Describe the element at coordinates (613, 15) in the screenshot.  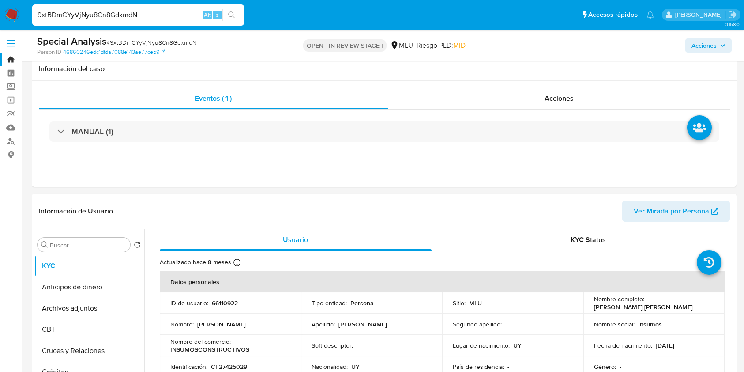
I see `span: Accesos rápidos` at that location.